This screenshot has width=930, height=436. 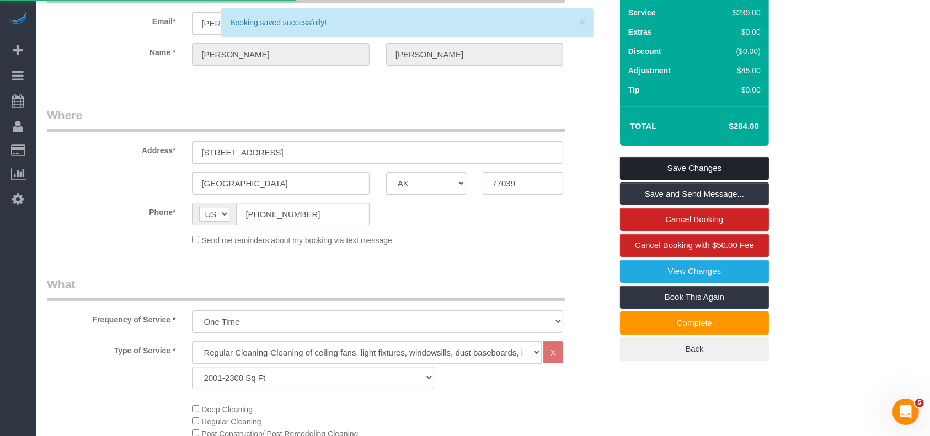 What do you see at coordinates (302, 214) in the screenshot?
I see `input: Phone*` at bounding box center [302, 214].